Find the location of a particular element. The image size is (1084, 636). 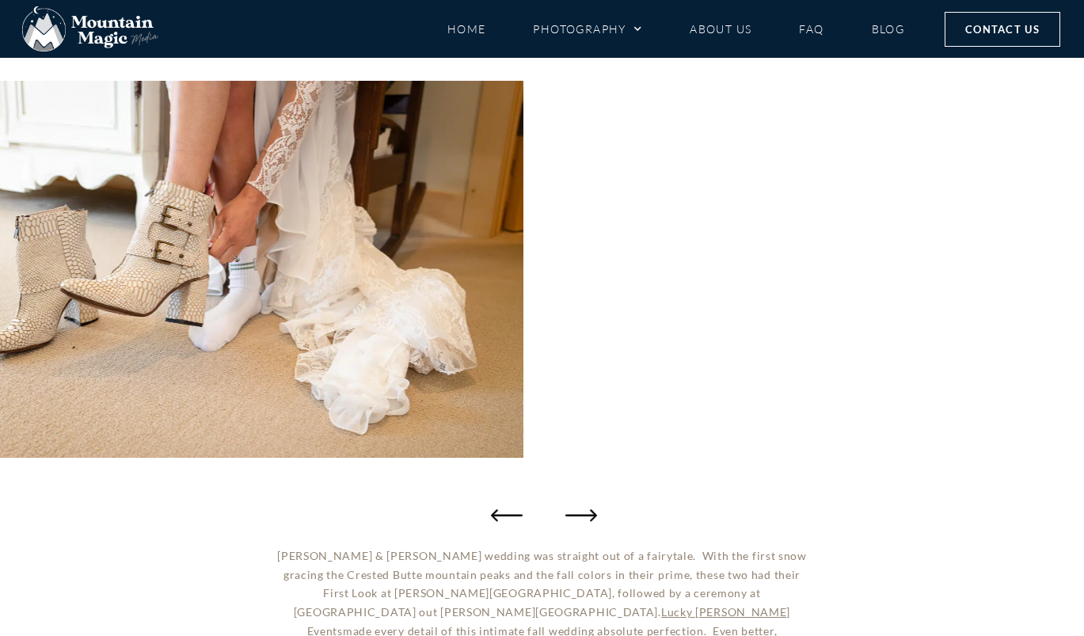

a: FAQ is located at coordinates (810, 28).